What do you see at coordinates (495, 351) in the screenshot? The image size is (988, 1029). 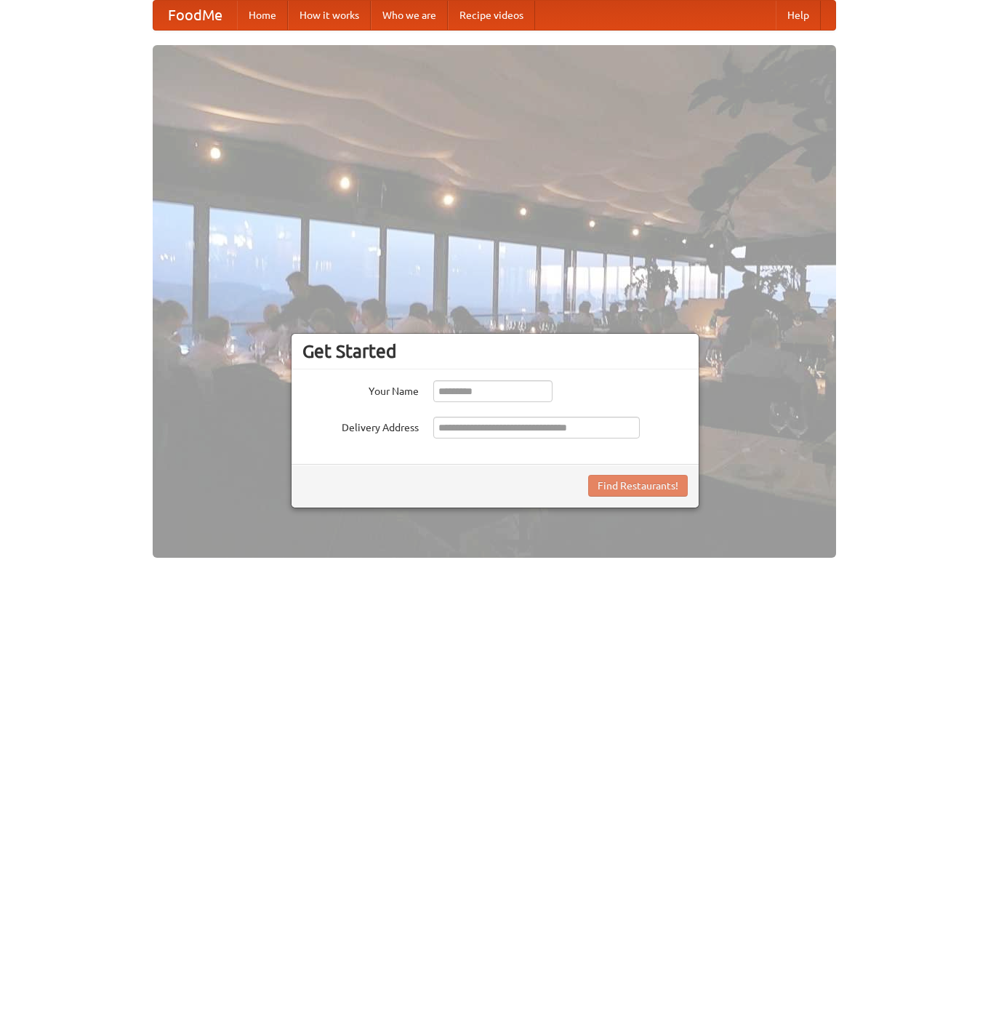 I see `h3: Get Started` at bounding box center [495, 351].